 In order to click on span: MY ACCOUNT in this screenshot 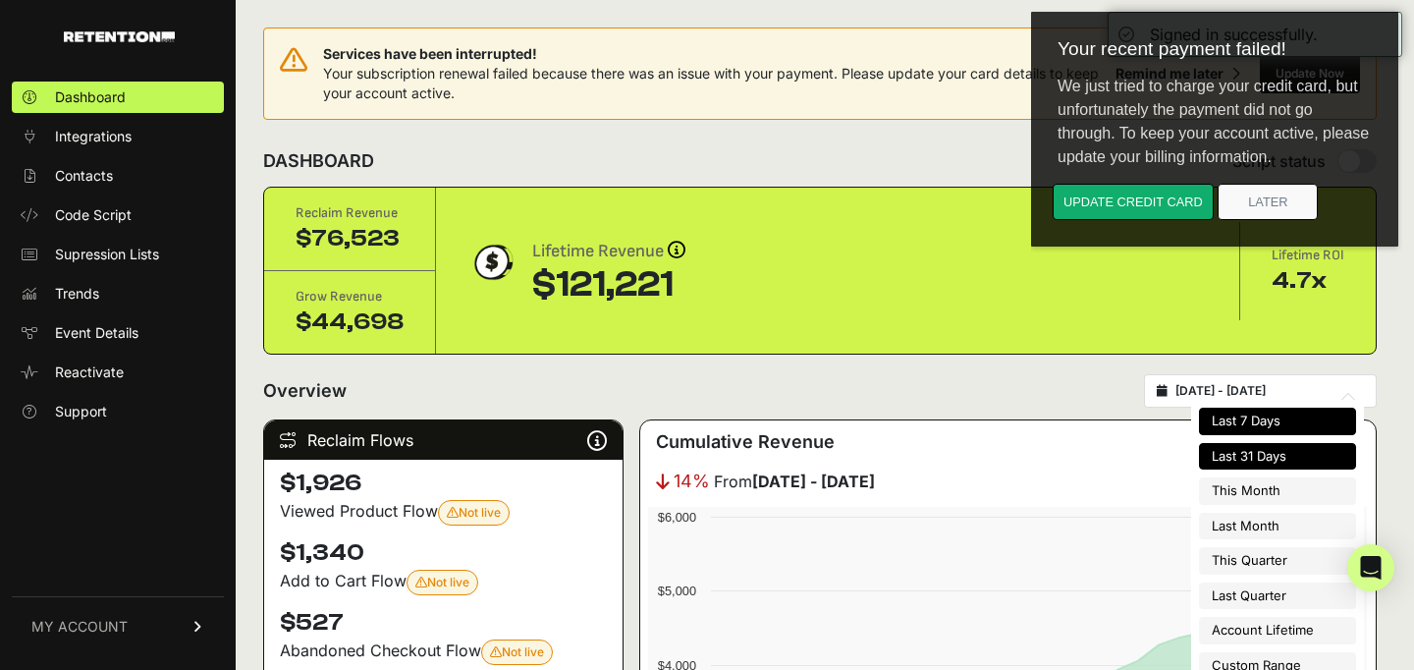, I will do `click(80, 626)`.